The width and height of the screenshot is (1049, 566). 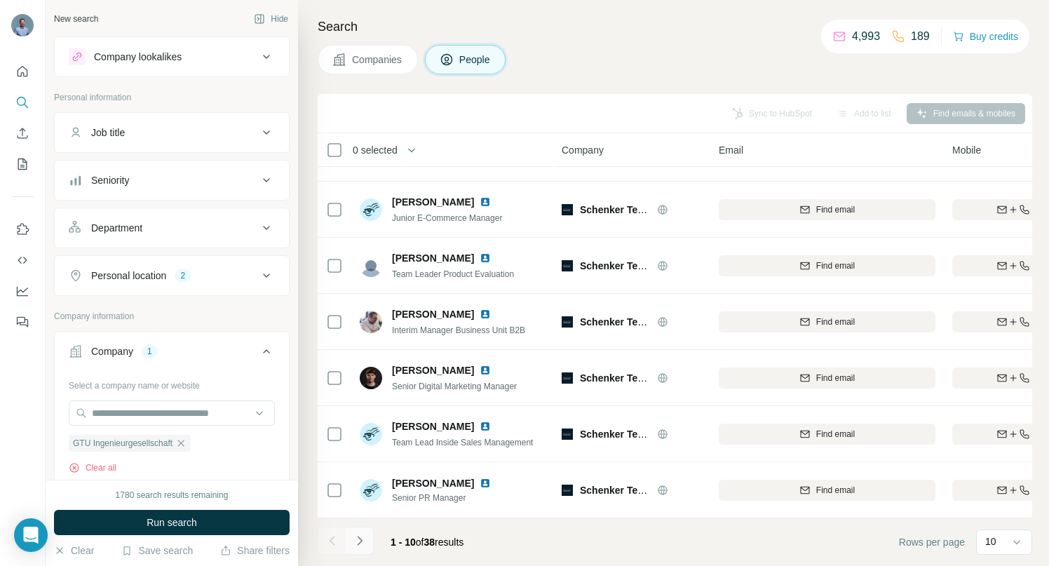 What do you see at coordinates (360, 541) in the screenshot?
I see `button: Navigate to next page` at bounding box center [360, 541].